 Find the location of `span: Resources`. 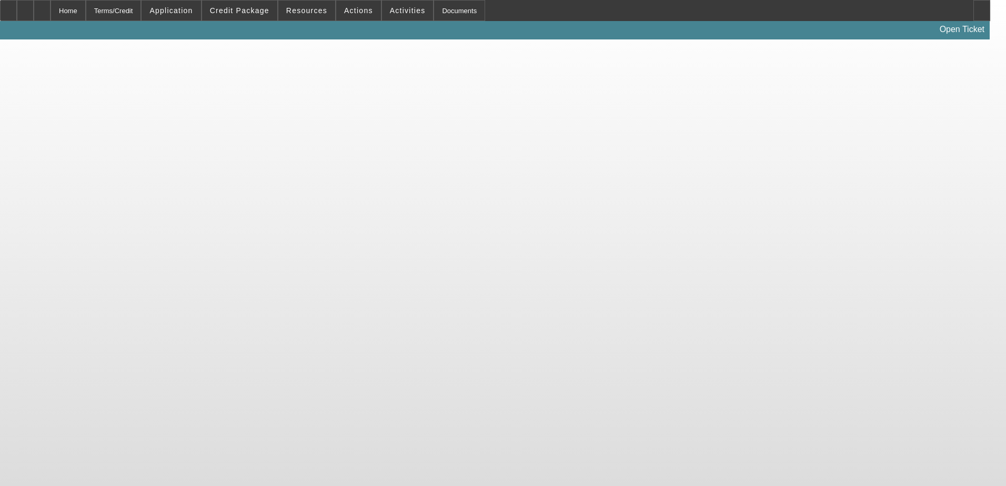

span: Resources is located at coordinates (307, 11).